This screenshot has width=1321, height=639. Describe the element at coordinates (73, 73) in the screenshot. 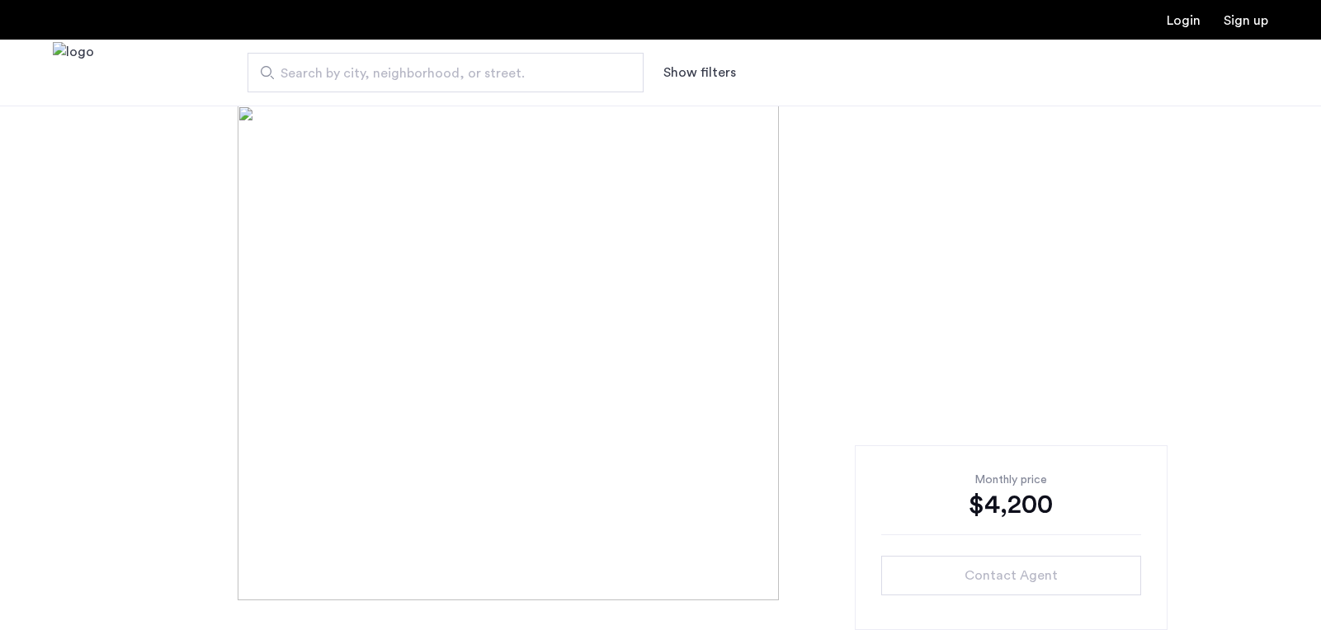

I see `img: logo` at that location.